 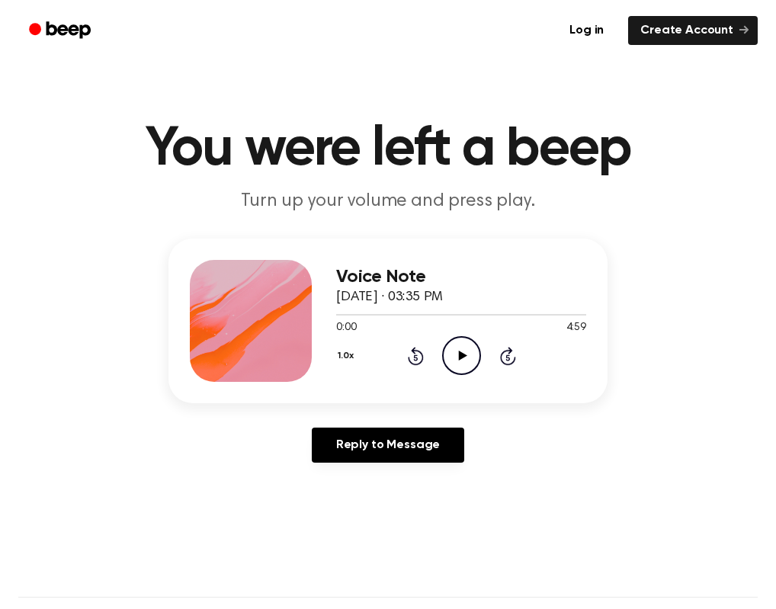 I want to click on button: 1.0x, so click(x=347, y=356).